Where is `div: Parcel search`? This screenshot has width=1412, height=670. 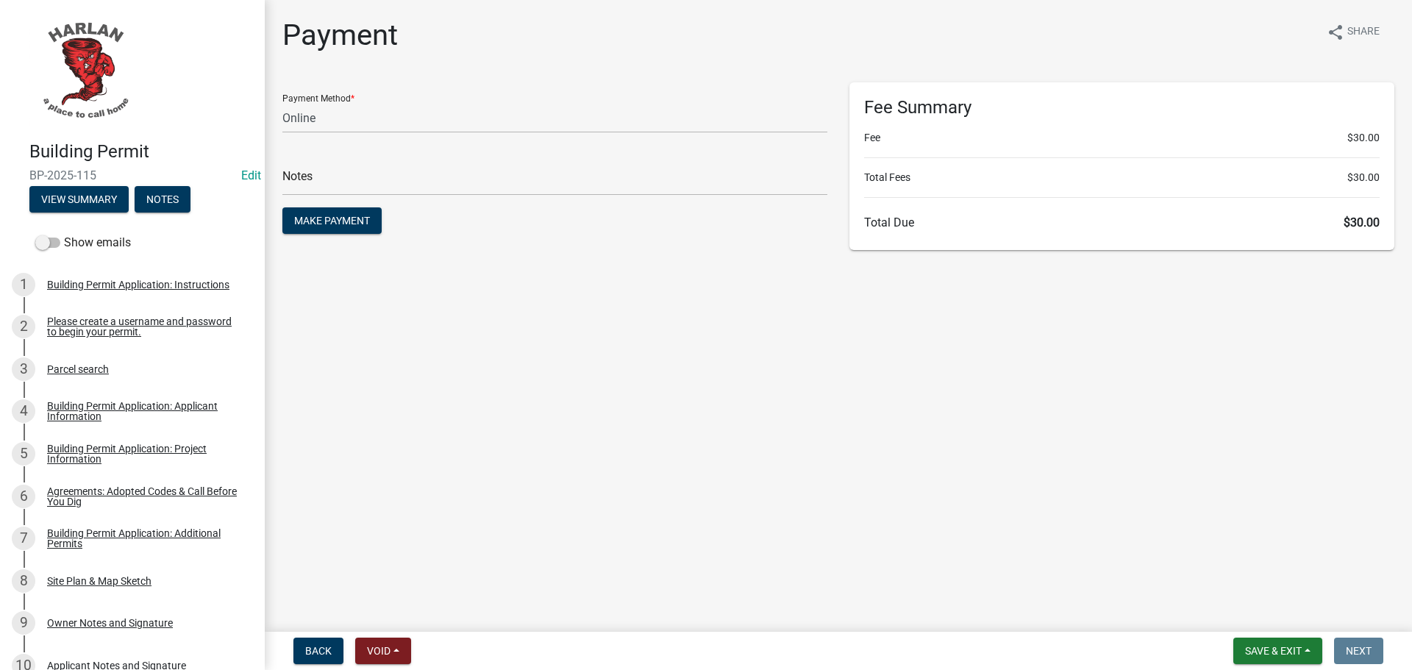
div: Parcel search is located at coordinates (78, 369).